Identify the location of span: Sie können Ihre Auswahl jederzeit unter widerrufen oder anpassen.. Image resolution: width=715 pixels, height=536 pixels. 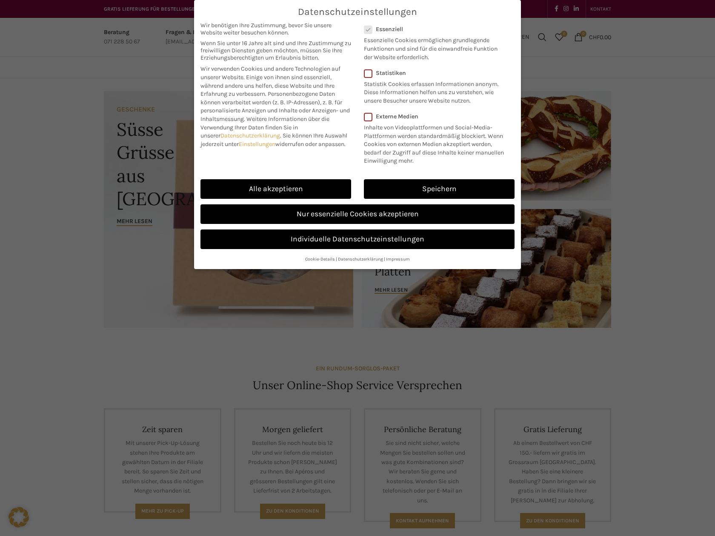
(274, 140).